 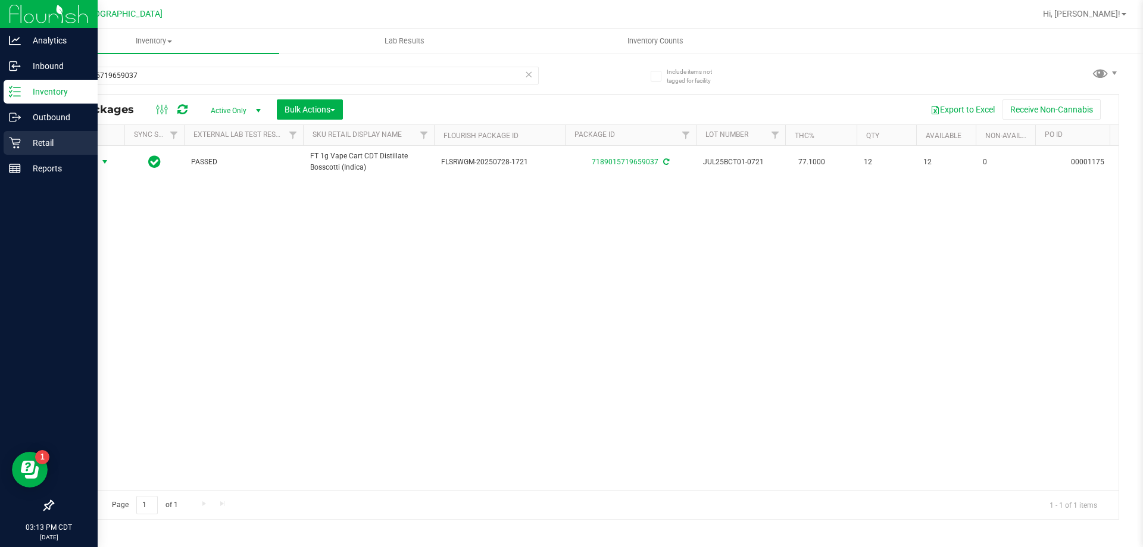 What do you see at coordinates (147, 505) in the screenshot?
I see `input: 1` at bounding box center [147, 505].